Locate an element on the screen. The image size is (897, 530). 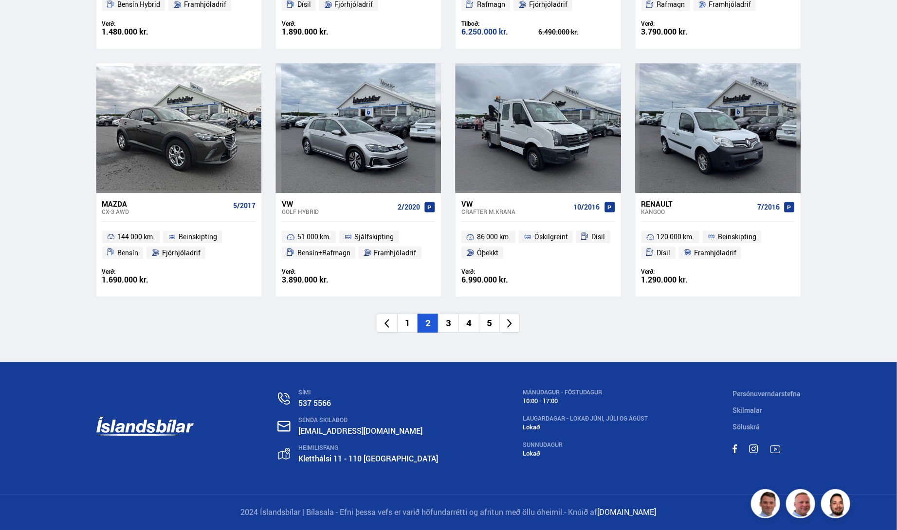
a: Mazda CX-3 AWD 5/2017 144 000 km. Beinskipting Bensín Fjórhjóladrif Verð: 1.690.000 kr. is located at coordinates (179, 245).